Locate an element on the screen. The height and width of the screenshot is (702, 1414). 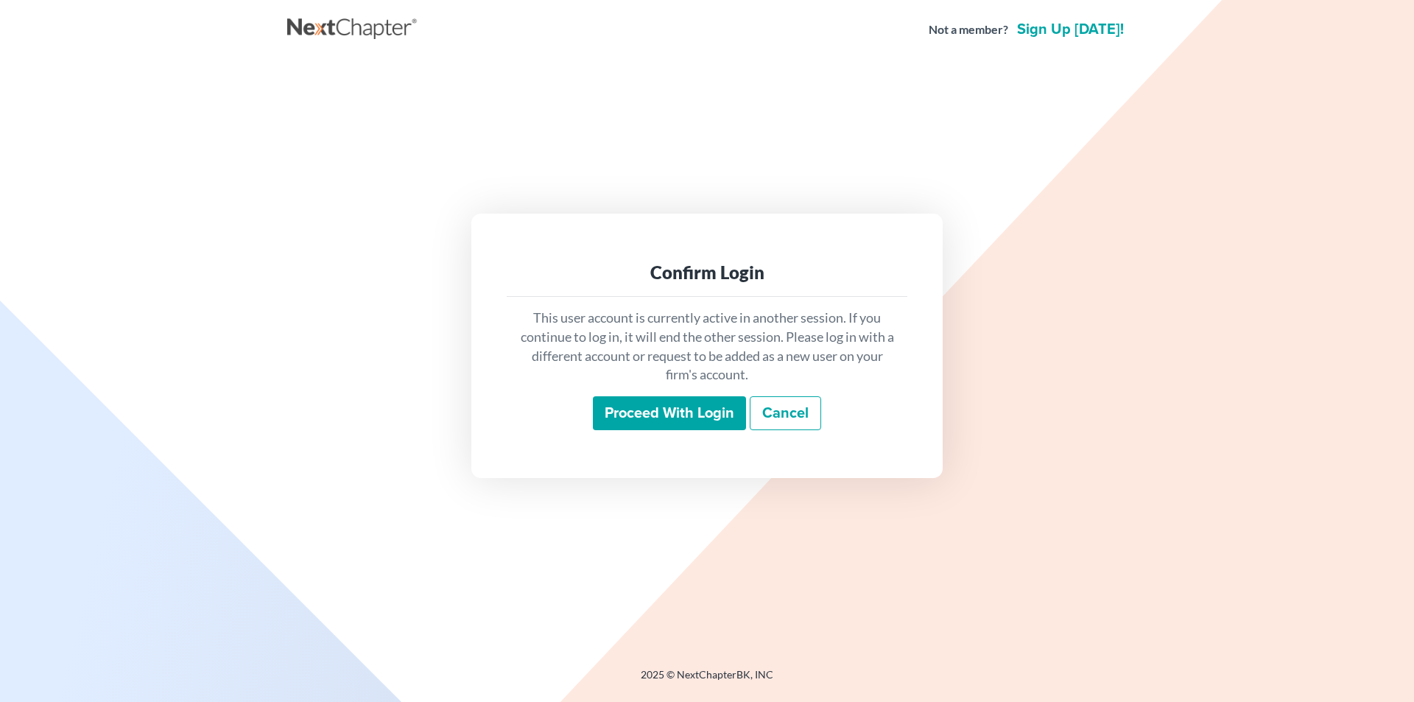
strong: Not a member? is located at coordinates (968, 29).